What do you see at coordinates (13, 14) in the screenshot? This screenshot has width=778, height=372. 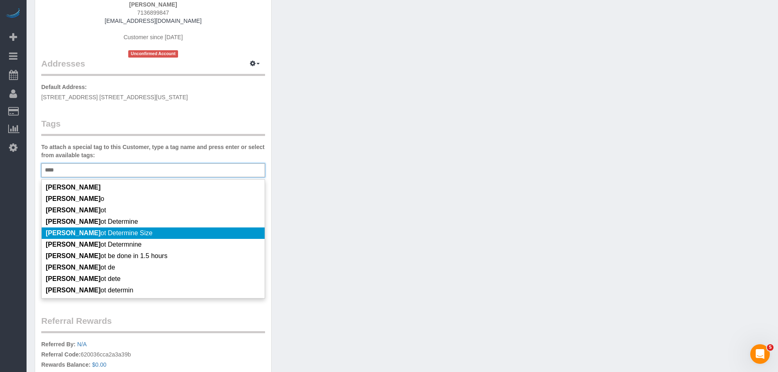 I see `img: Automaid Logo` at bounding box center [13, 14].